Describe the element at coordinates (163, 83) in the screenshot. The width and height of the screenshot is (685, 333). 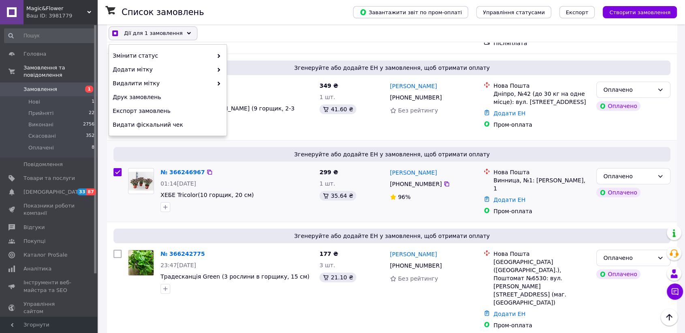
I see `span: Видалити мітку` at that location.